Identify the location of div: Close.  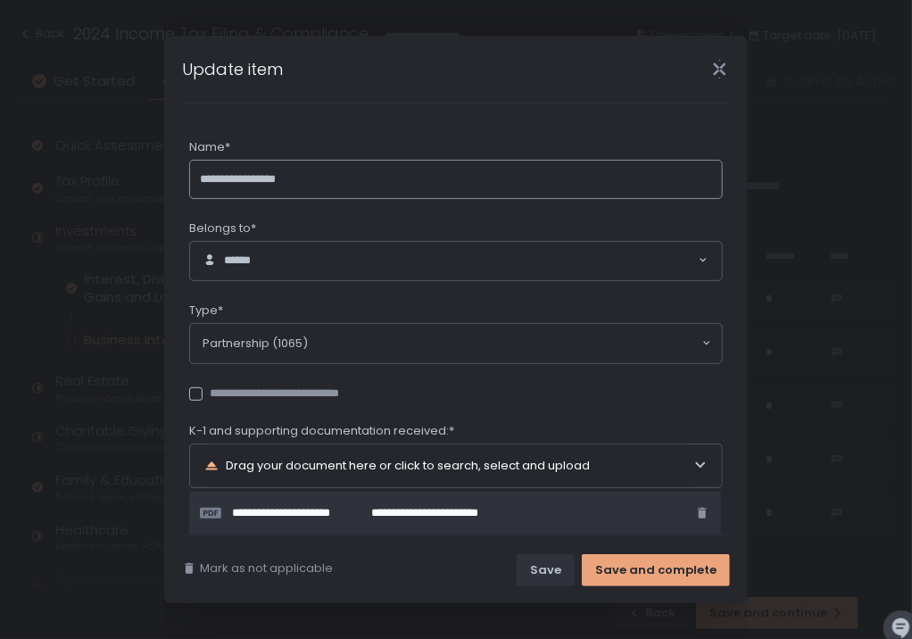
(719, 69).